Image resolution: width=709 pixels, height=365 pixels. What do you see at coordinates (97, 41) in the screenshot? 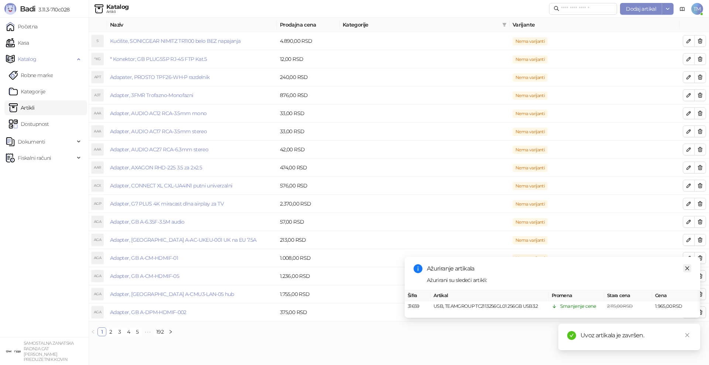
I see `div: S` at bounding box center [97, 41].